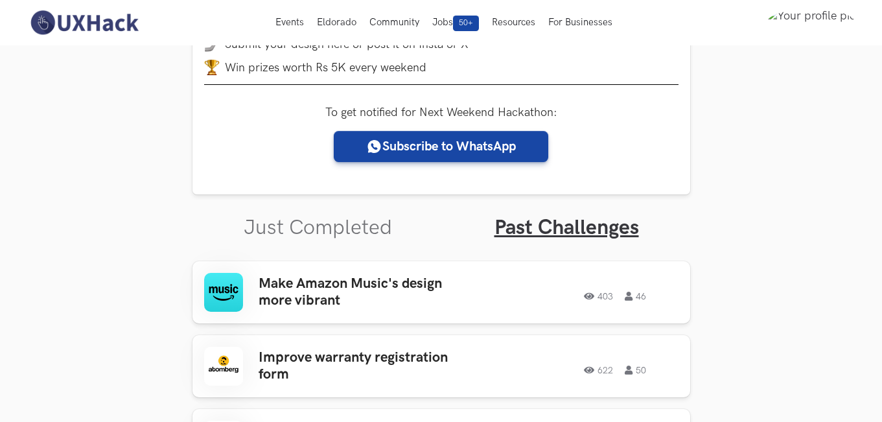  I want to click on a: Just Completed, so click(317, 227).